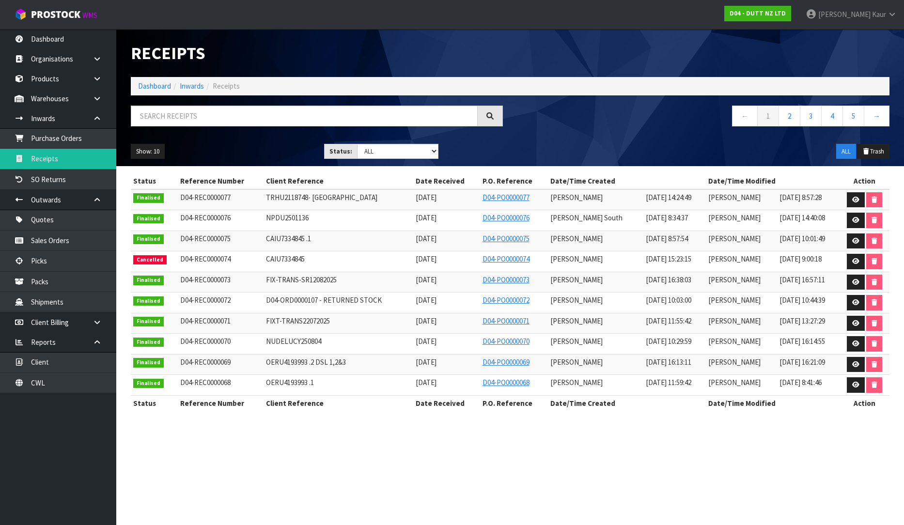 This screenshot has width=904, height=525. What do you see at coordinates (298, 321) in the screenshot?
I see `span: FIXT-TRANS22072025` at bounding box center [298, 321].